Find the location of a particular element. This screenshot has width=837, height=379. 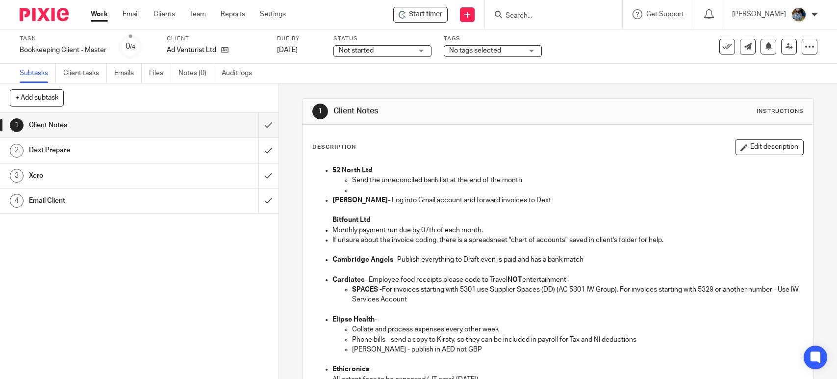

div: 2 is located at coordinates (17, 151).